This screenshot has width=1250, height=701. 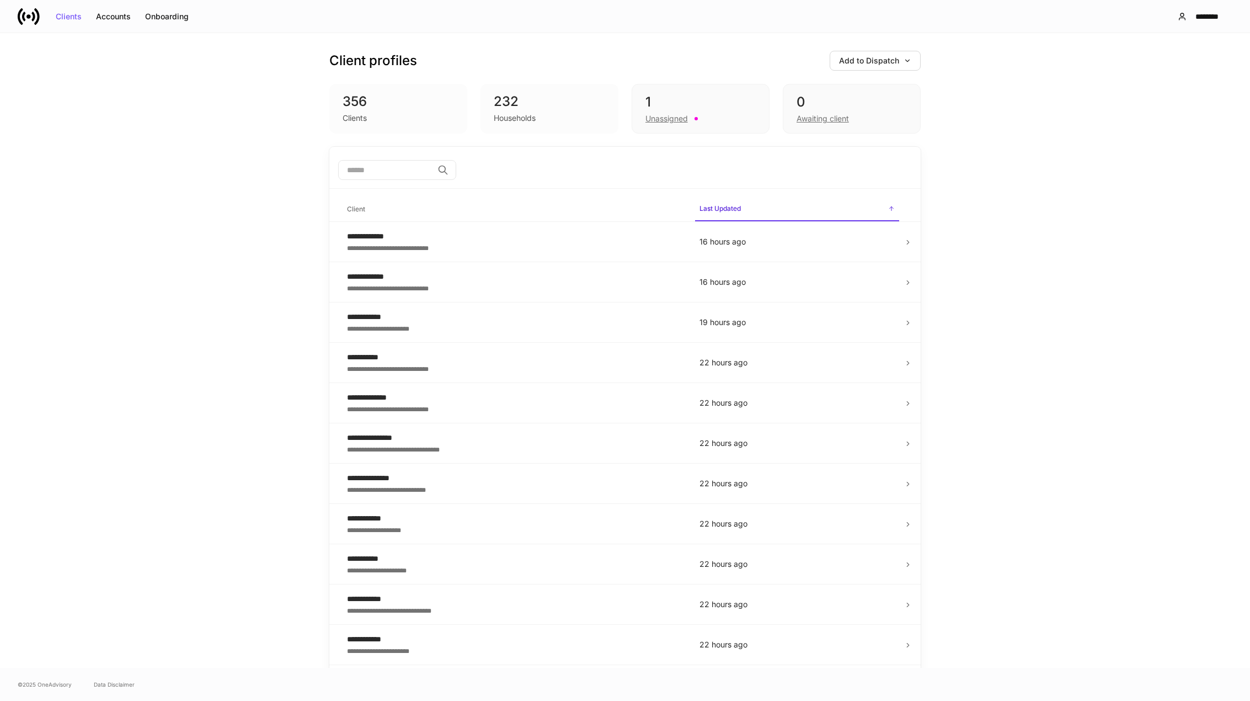 What do you see at coordinates (515, 118) in the screenshot?
I see `div: Households` at bounding box center [515, 118].